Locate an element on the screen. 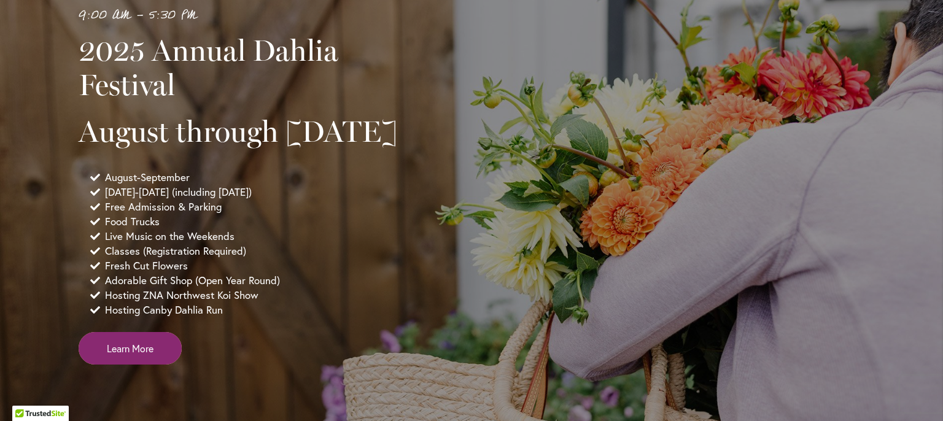 The width and height of the screenshot is (943, 421). span: Free Admission & Parking is located at coordinates (163, 207).